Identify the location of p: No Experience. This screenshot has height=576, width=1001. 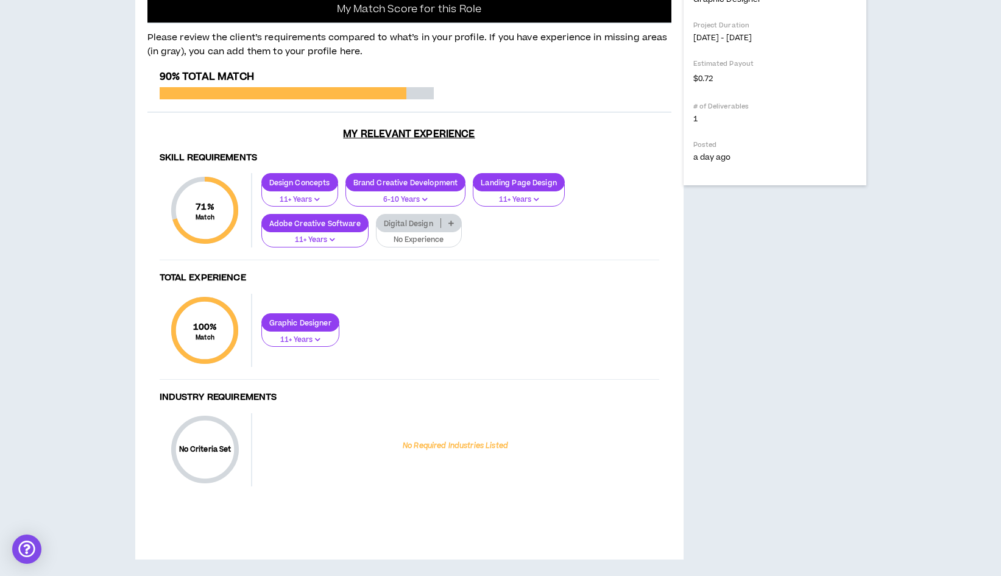
(418, 240).